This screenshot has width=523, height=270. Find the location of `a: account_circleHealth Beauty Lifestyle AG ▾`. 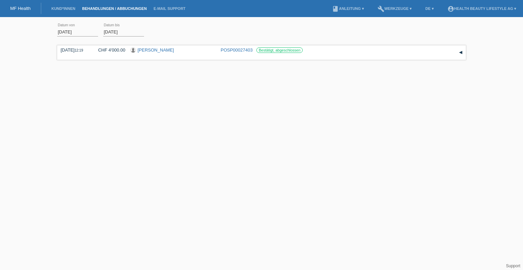

a: account_circleHealth Beauty Lifestyle AG ▾ is located at coordinates (482, 9).